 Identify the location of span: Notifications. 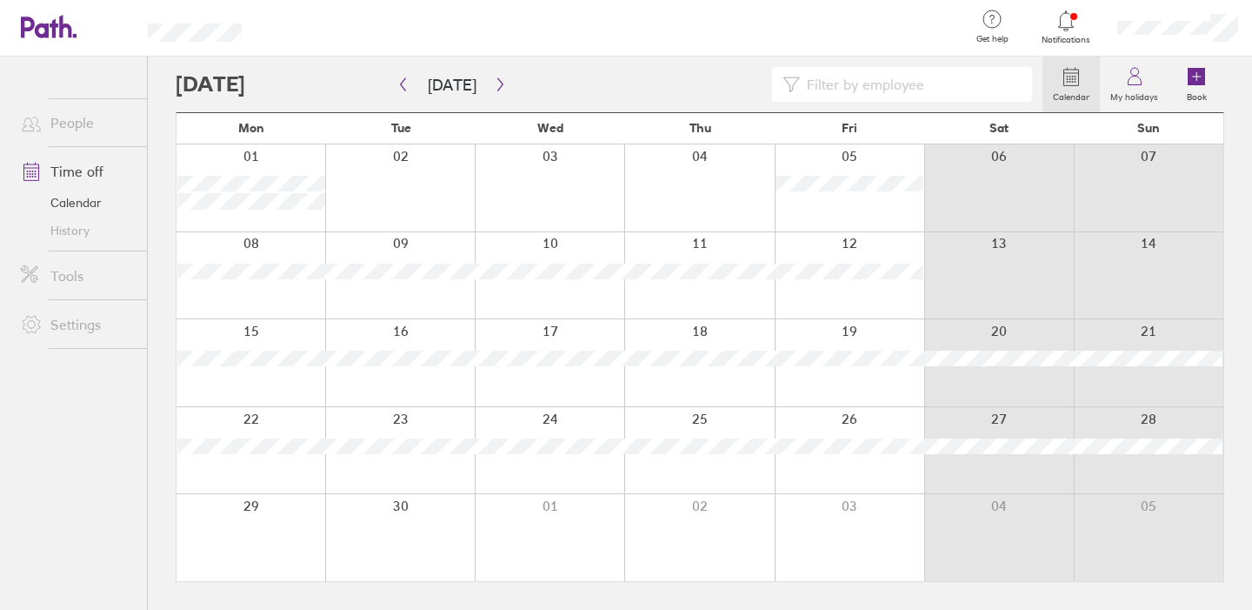
(1066, 40).